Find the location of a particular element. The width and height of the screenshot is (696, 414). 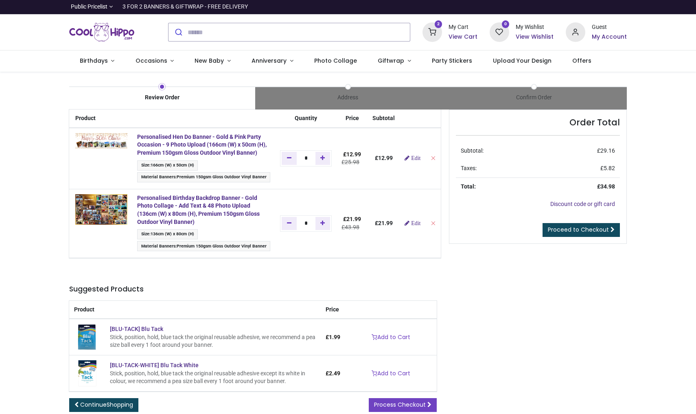

img: [BLU-TACK] Blu Tack is located at coordinates (87, 337).